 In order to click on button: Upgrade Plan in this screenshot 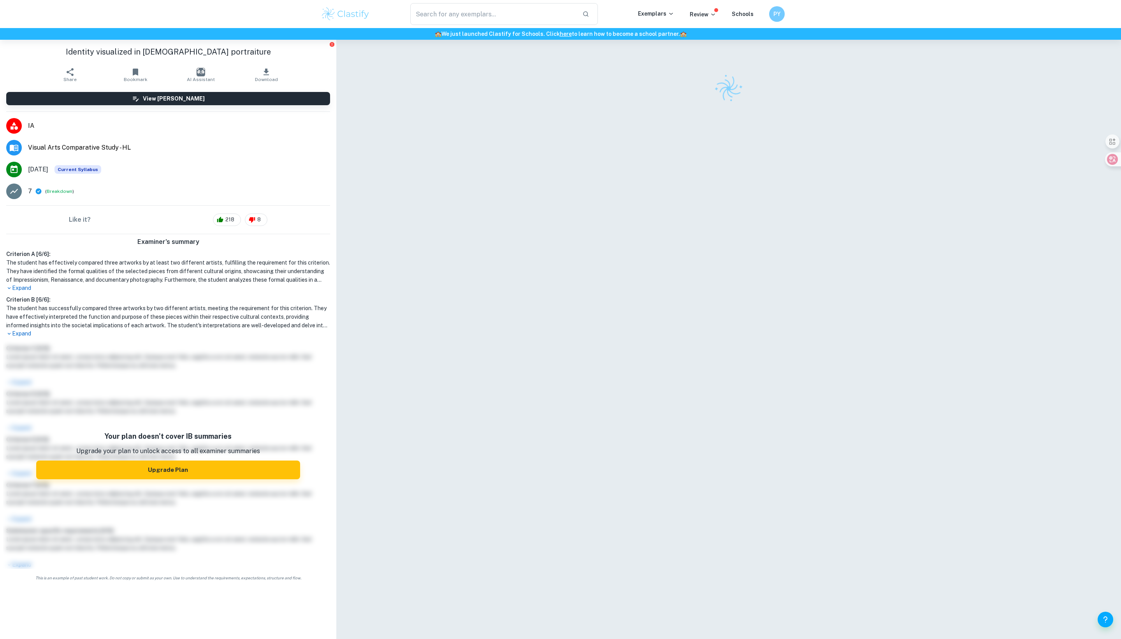, I will do `click(168, 470)`.